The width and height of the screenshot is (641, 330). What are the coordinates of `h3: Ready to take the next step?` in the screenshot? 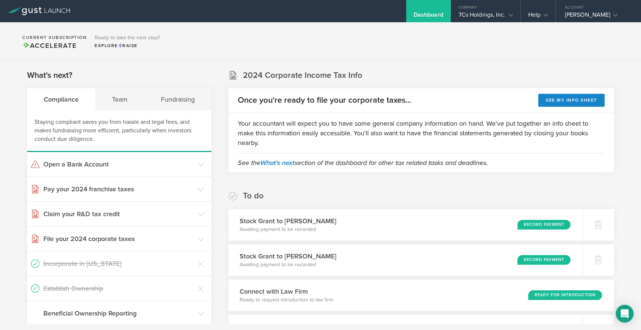 It's located at (127, 38).